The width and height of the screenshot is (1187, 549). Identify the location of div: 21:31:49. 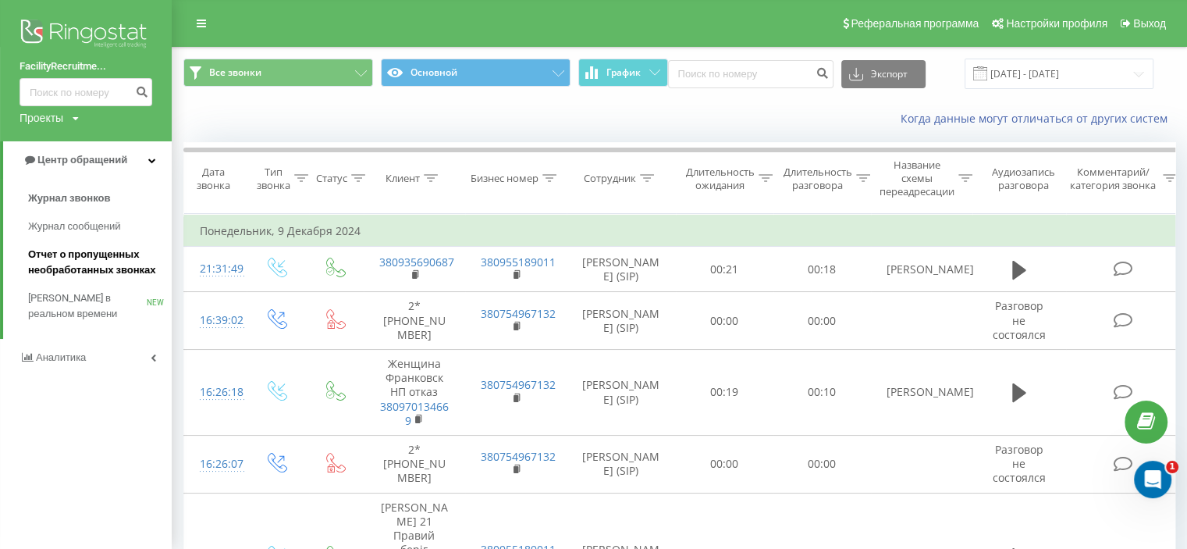
(215, 268).